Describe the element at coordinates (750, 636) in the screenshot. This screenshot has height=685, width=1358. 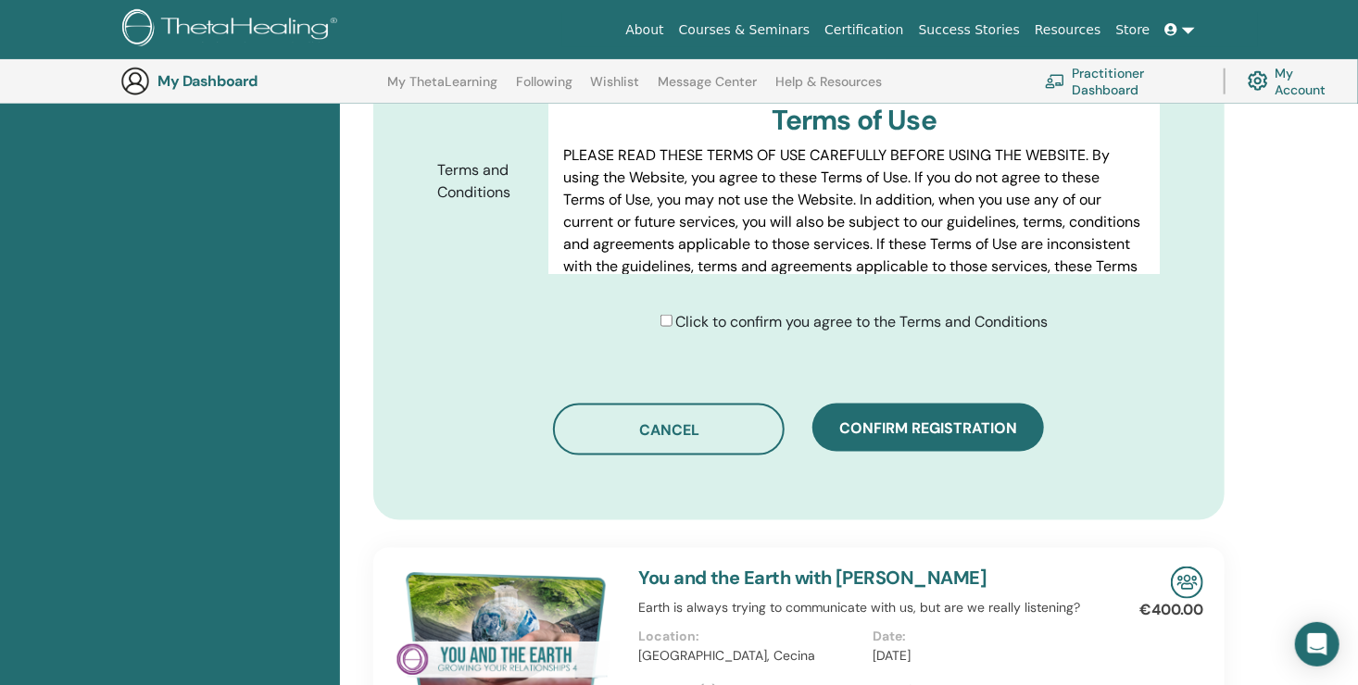
I see `p: Location:` at that location.